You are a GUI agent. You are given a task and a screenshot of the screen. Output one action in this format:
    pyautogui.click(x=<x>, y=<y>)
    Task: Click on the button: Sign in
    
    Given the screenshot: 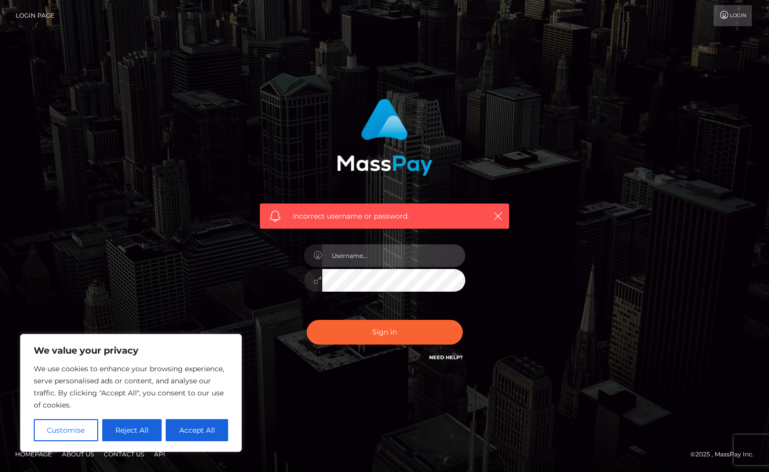 What is the action you would take?
    pyautogui.click(x=385, y=332)
    